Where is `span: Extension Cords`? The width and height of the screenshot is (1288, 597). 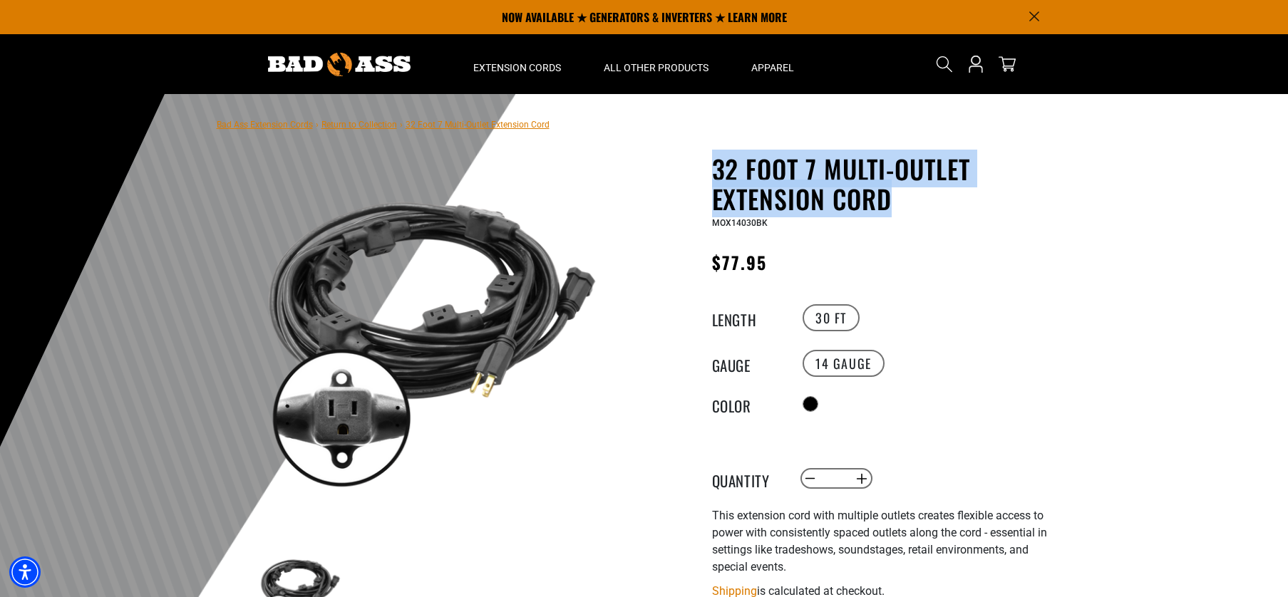 span: Extension Cords is located at coordinates (517, 68).